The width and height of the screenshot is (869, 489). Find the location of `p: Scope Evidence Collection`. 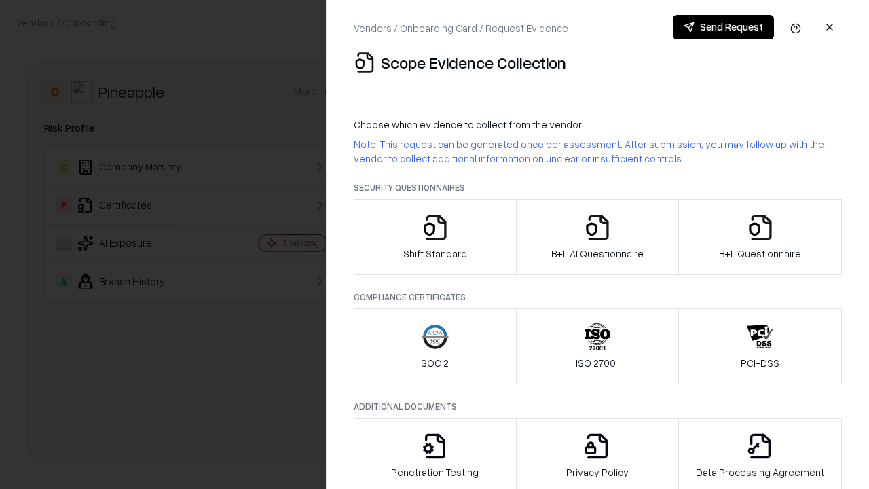

p: Scope Evidence Collection is located at coordinates (473, 62).